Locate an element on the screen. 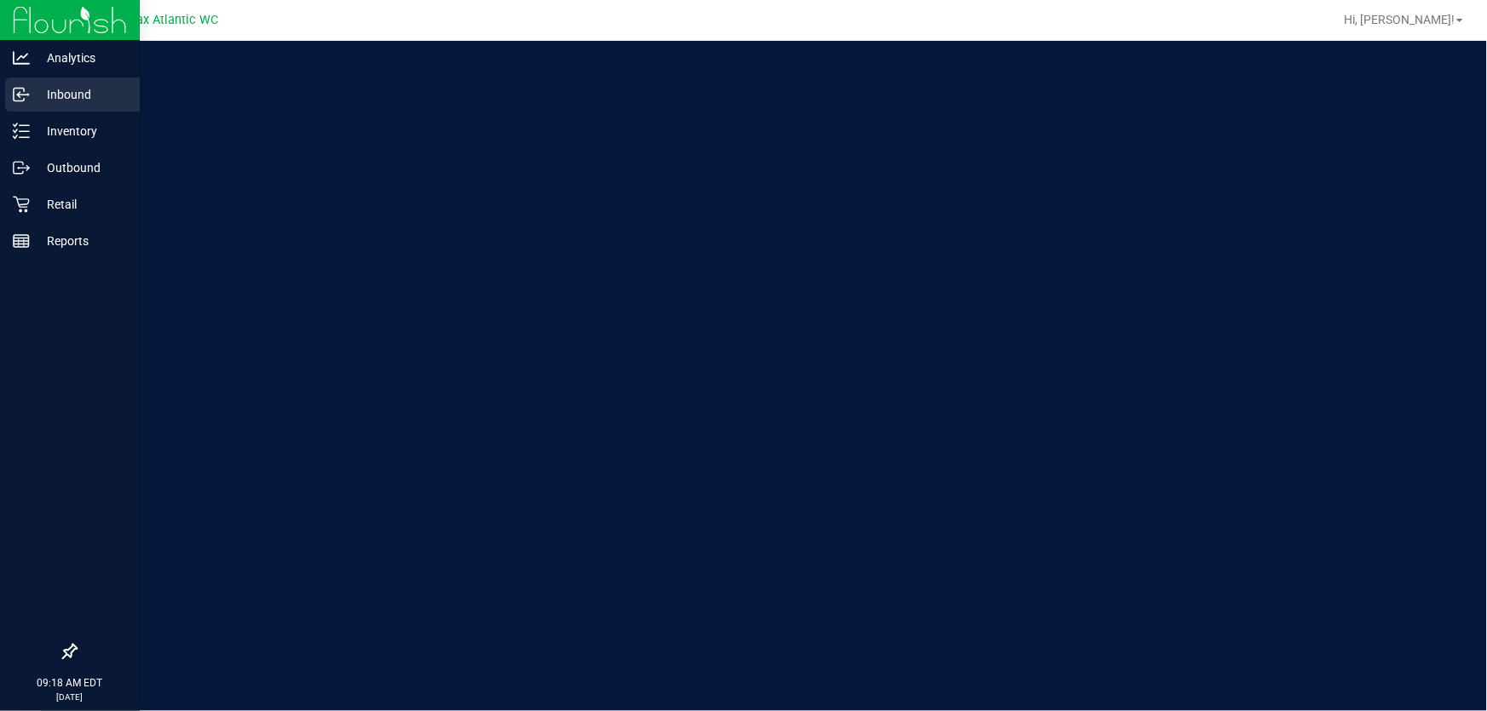 This screenshot has height=711, width=1487. p: 09:18 AM EDT is located at coordinates (70, 683).